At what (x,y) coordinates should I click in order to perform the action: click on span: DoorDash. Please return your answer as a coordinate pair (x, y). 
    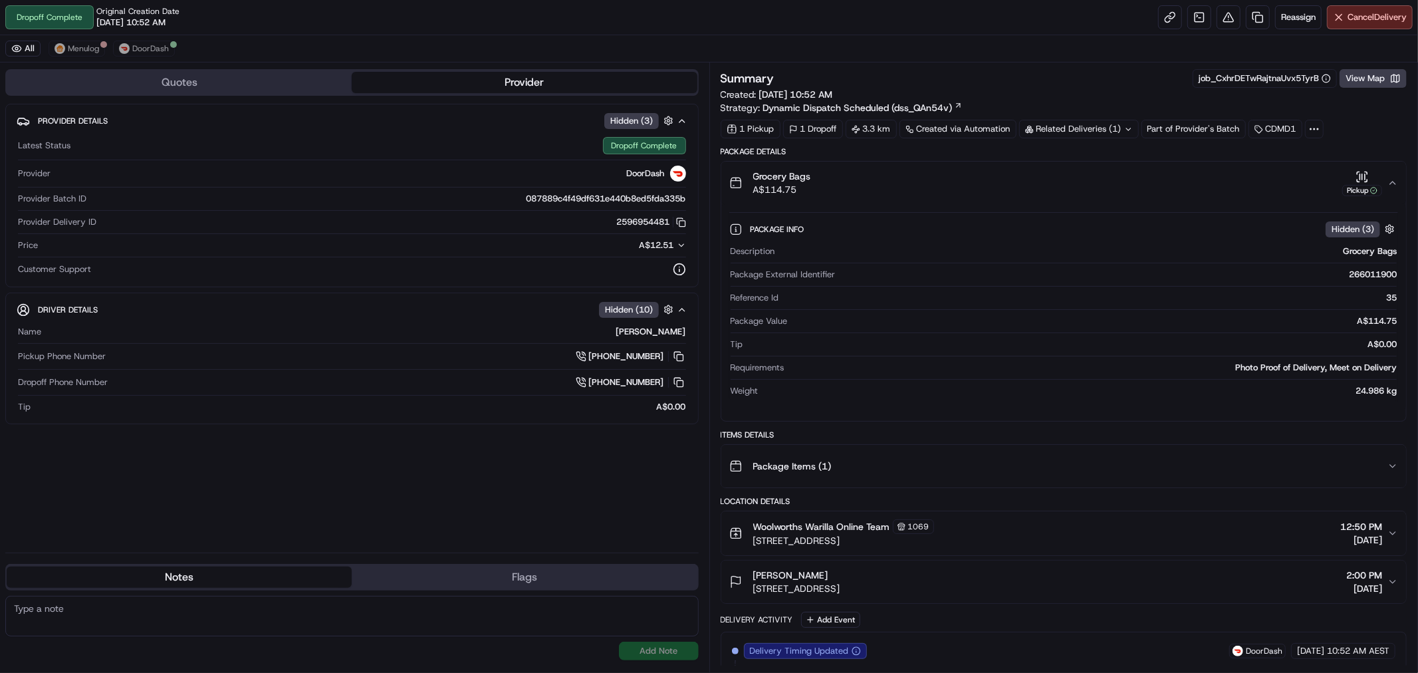
    Looking at the image, I should click on (646, 174).